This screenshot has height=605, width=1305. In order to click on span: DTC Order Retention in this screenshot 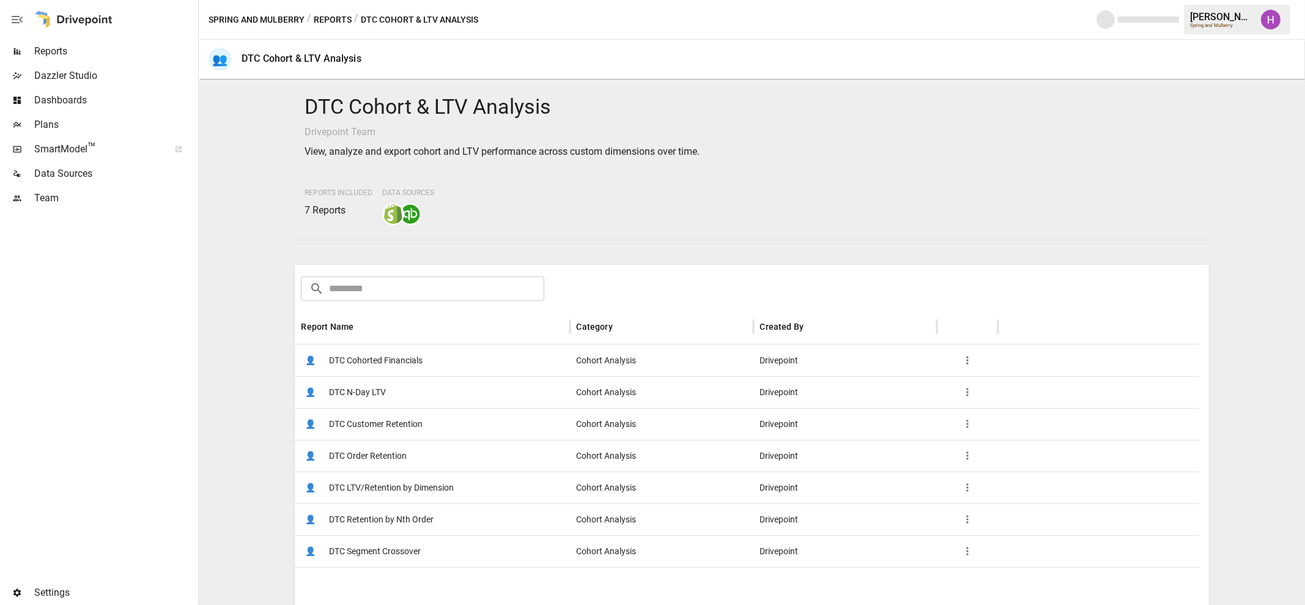, I will do `click(368, 456)`.